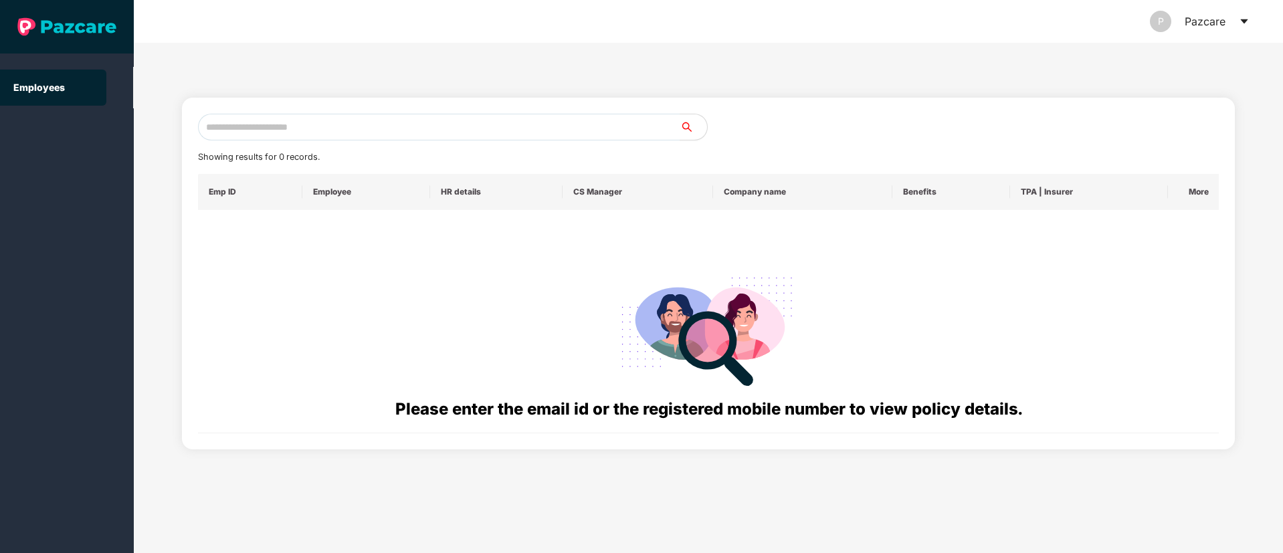 Image resolution: width=1283 pixels, height=553 pixels. Describe the element at coordinates (1193, 192) in the screenshot. I see `th: More` at that location.